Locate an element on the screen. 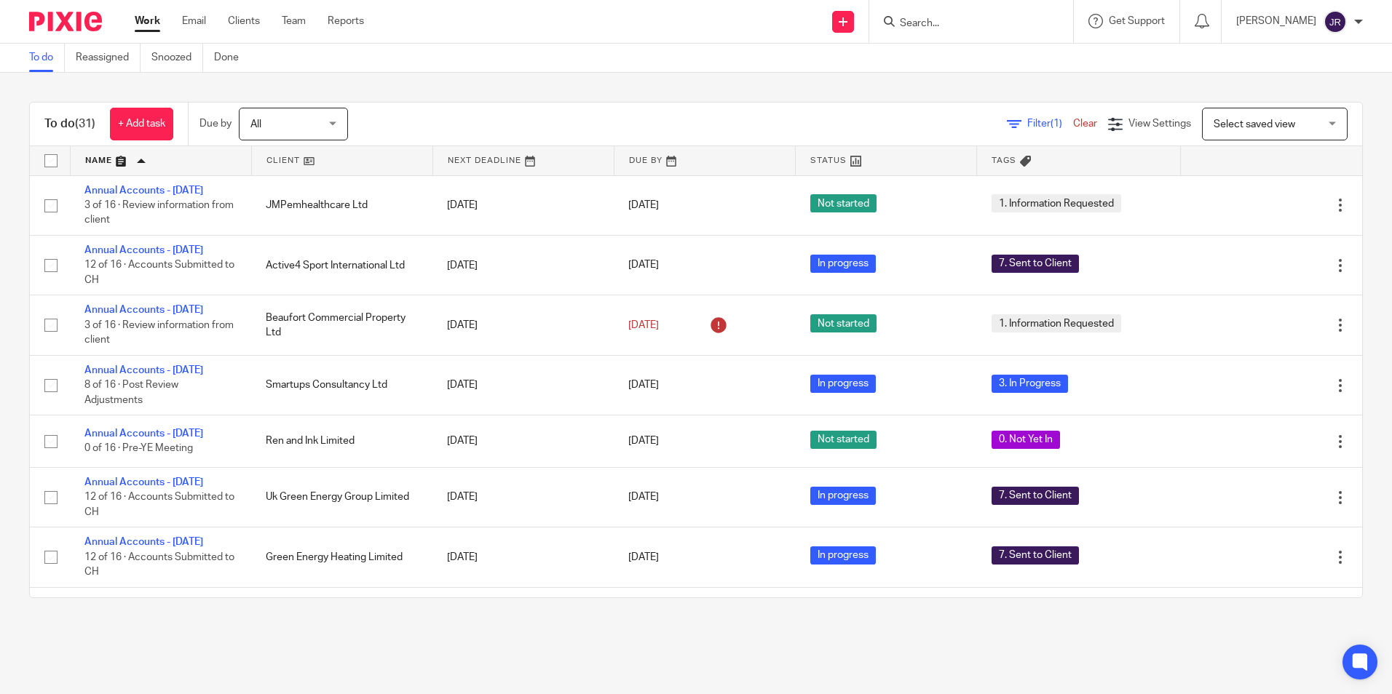  img: Pixie is located at coordinates (66, 21).